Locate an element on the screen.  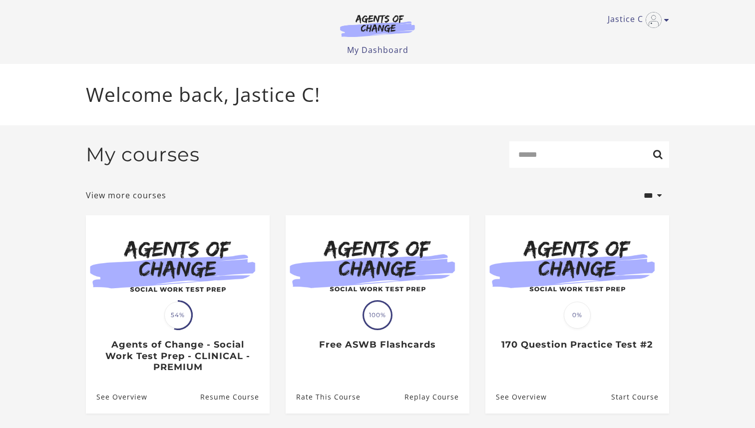
a: Free ASWB Flashcards: Resume Course is located at coordinates (437, 397).